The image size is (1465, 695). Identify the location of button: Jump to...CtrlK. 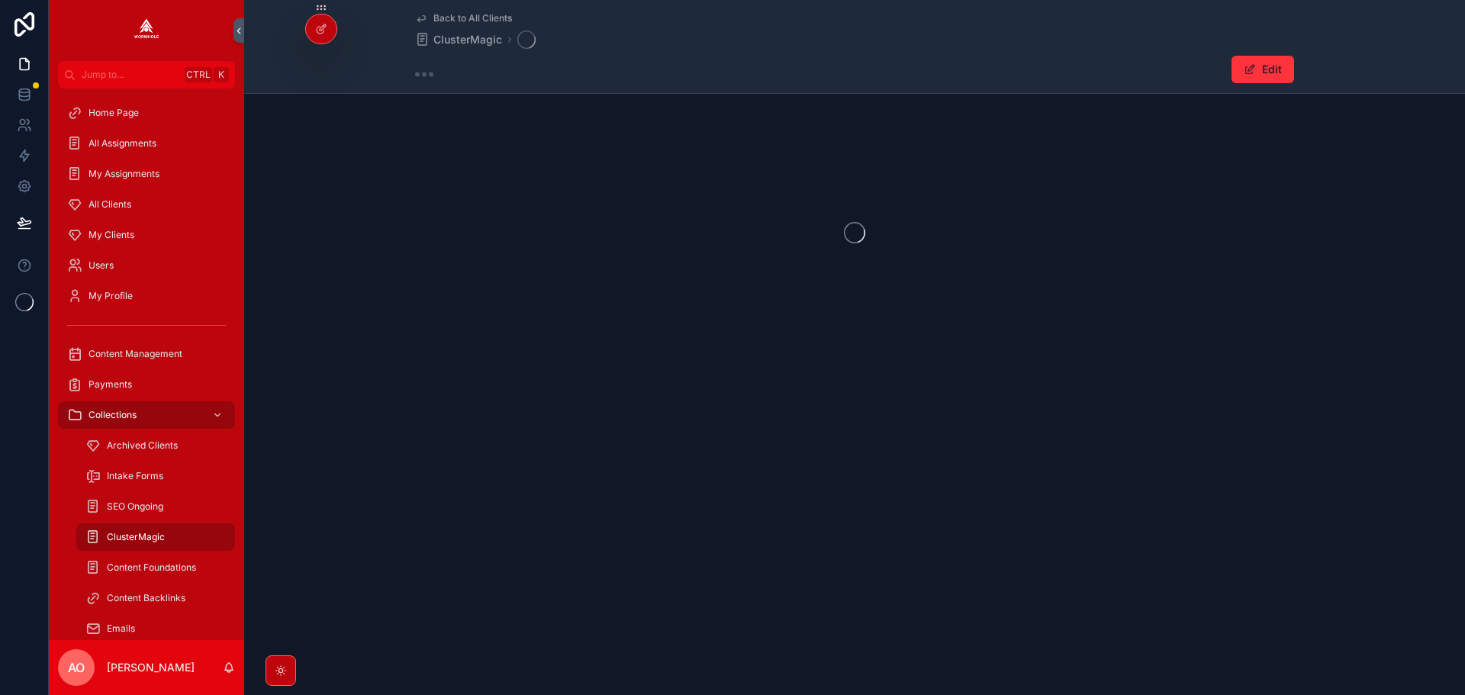
(147, 75).